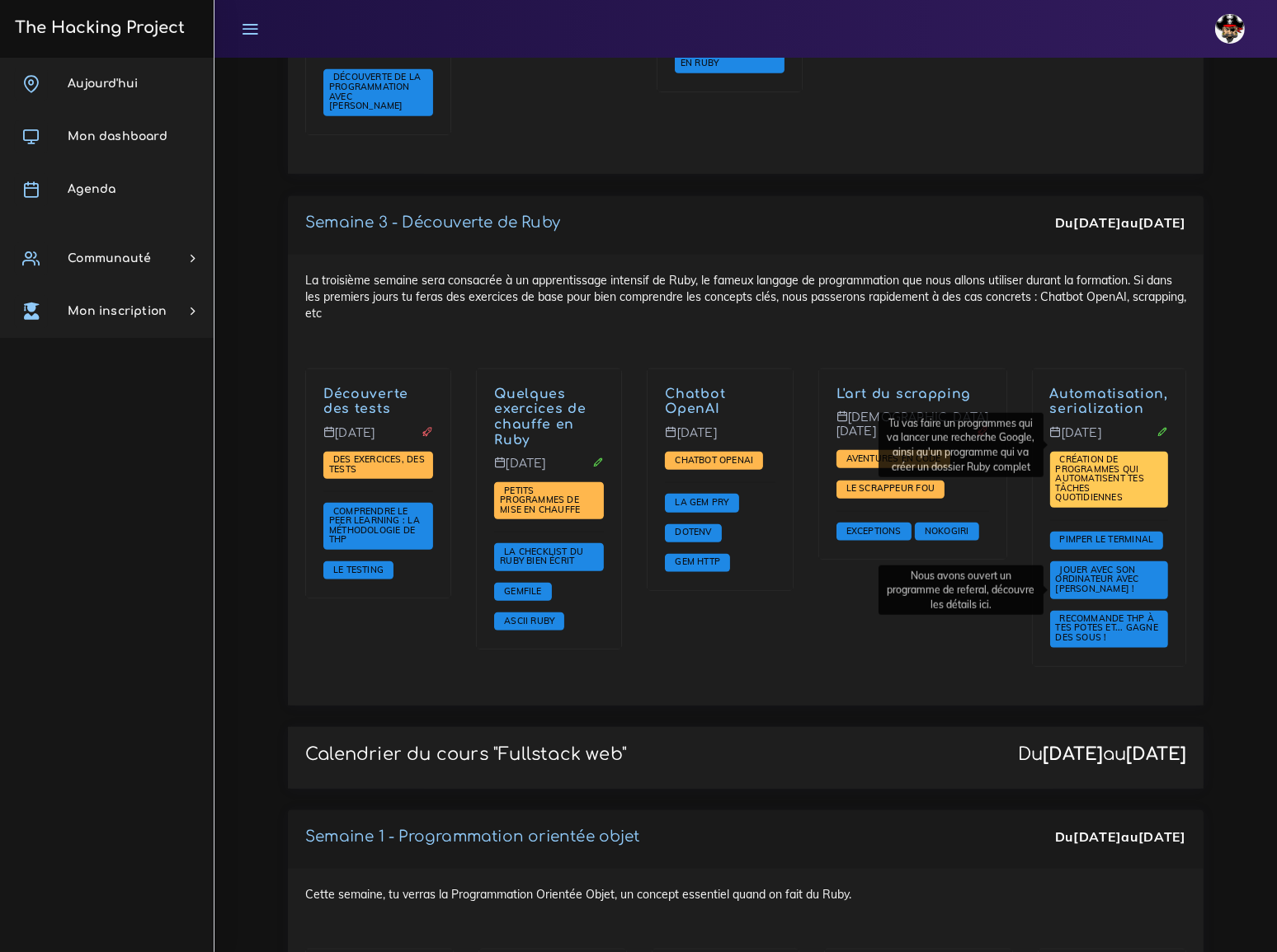 The image size is (1277, 952). I want to click on a: Semaine 1 - Programmation orientée objet, so click(472, 837).